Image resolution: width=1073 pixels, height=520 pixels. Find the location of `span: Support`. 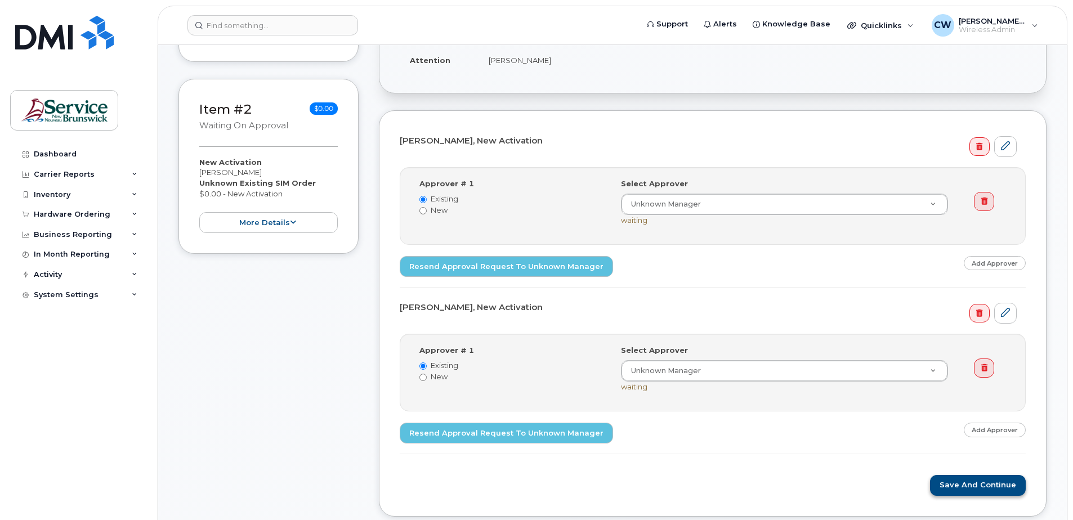

span: Support is located at coordinates (672, 24).